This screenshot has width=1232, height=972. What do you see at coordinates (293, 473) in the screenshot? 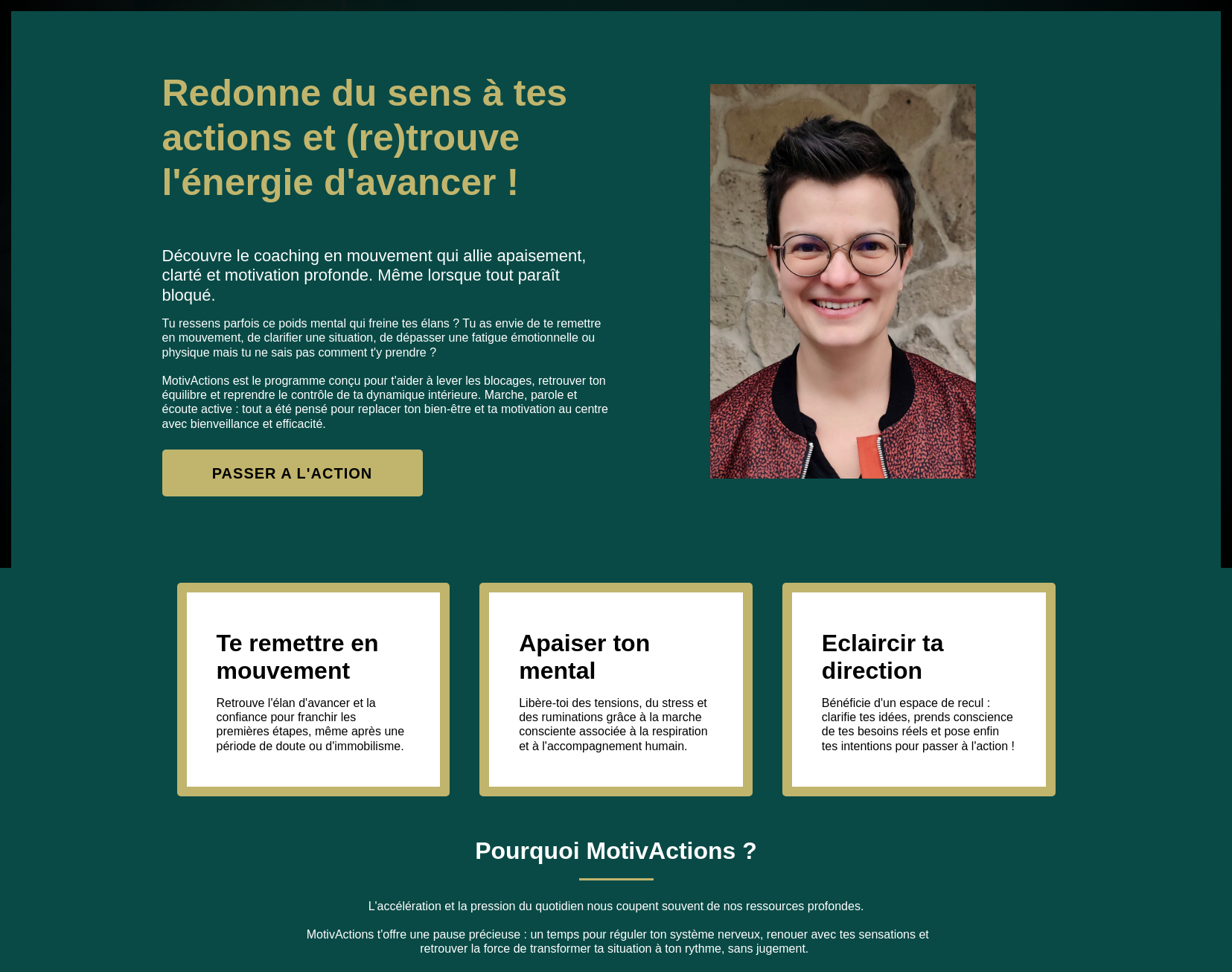
I see `button: PASSER A L'ACTION` at bounding box center [293, 473].